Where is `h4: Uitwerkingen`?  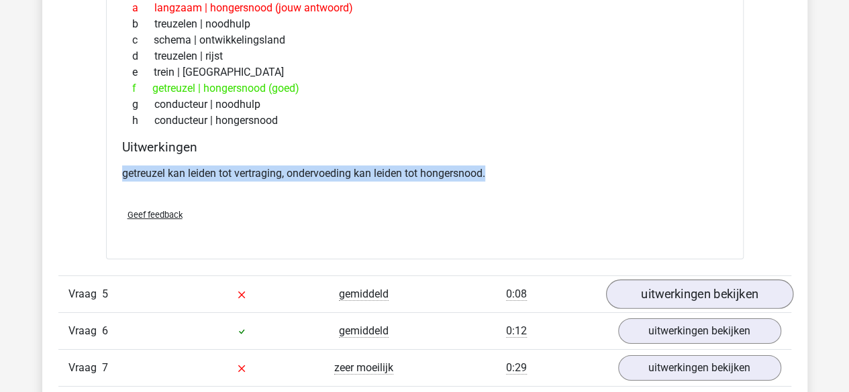
h4: Uitwerkingen is located at coordinates (425, 147).